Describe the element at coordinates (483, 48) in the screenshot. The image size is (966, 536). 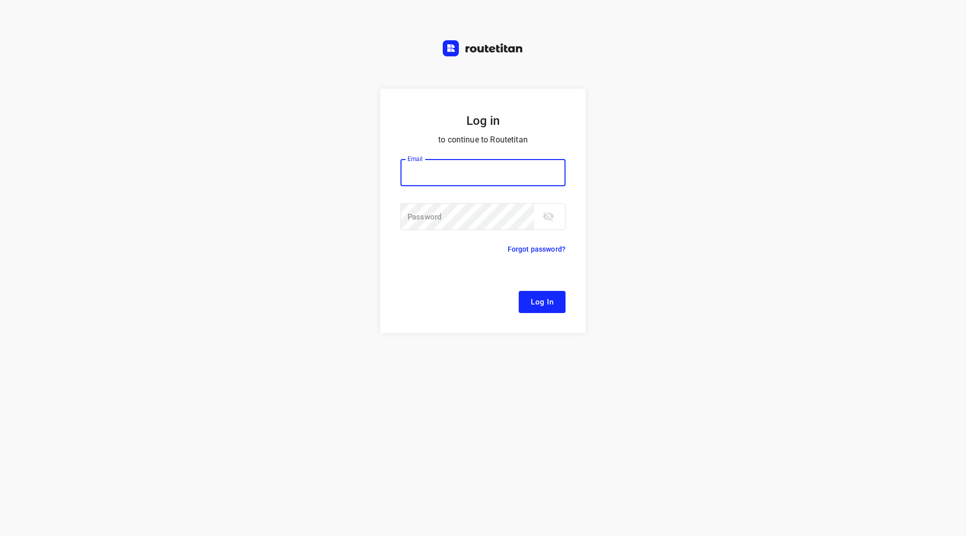
I see `img: Routetitan` at that location.